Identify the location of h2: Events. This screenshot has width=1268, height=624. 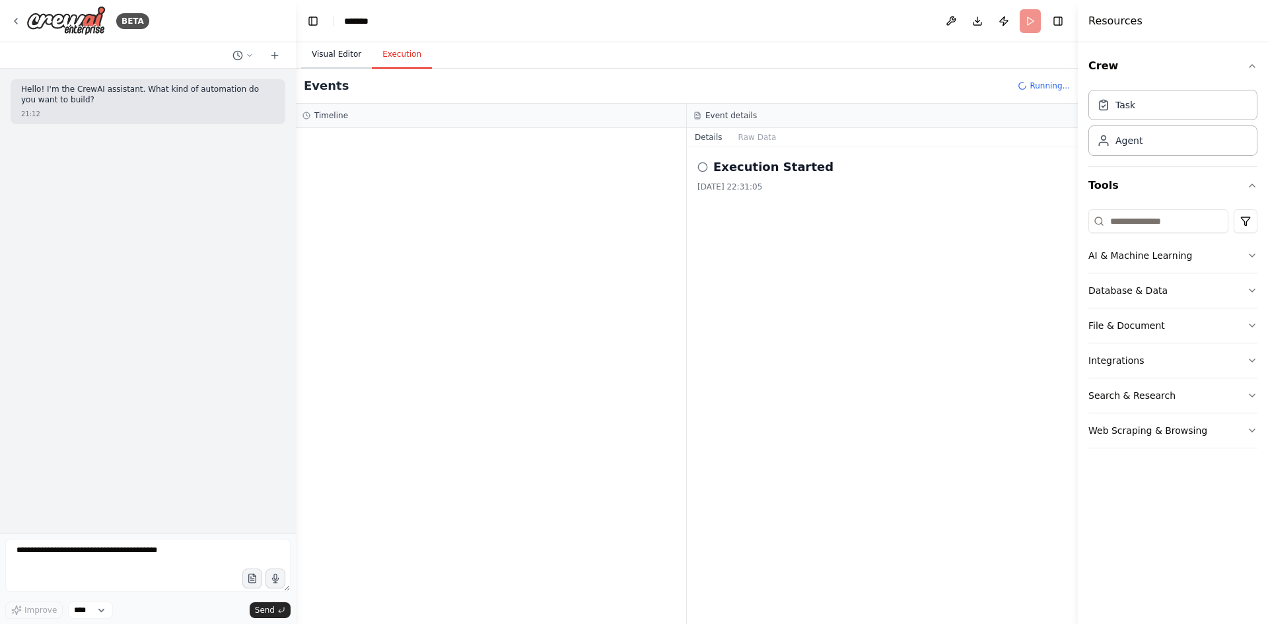
(326, 86).